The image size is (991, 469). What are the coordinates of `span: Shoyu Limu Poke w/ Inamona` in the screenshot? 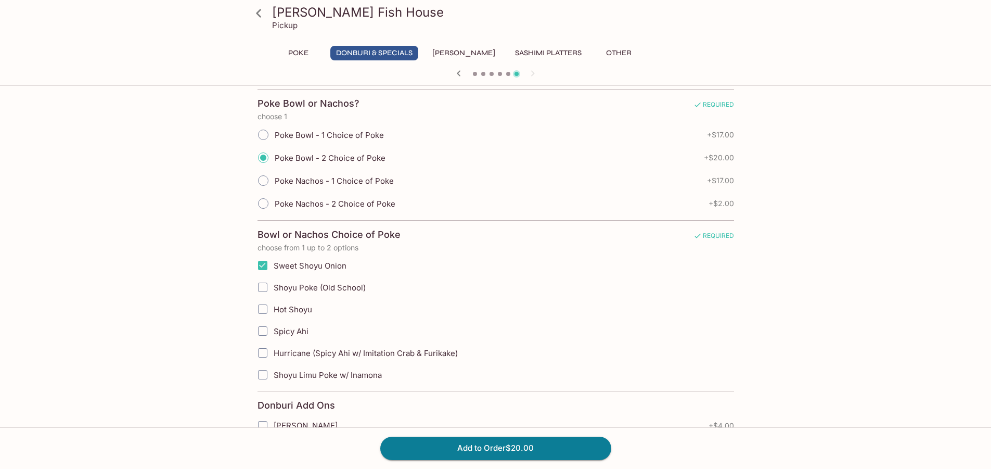 It's located at (328, 375).